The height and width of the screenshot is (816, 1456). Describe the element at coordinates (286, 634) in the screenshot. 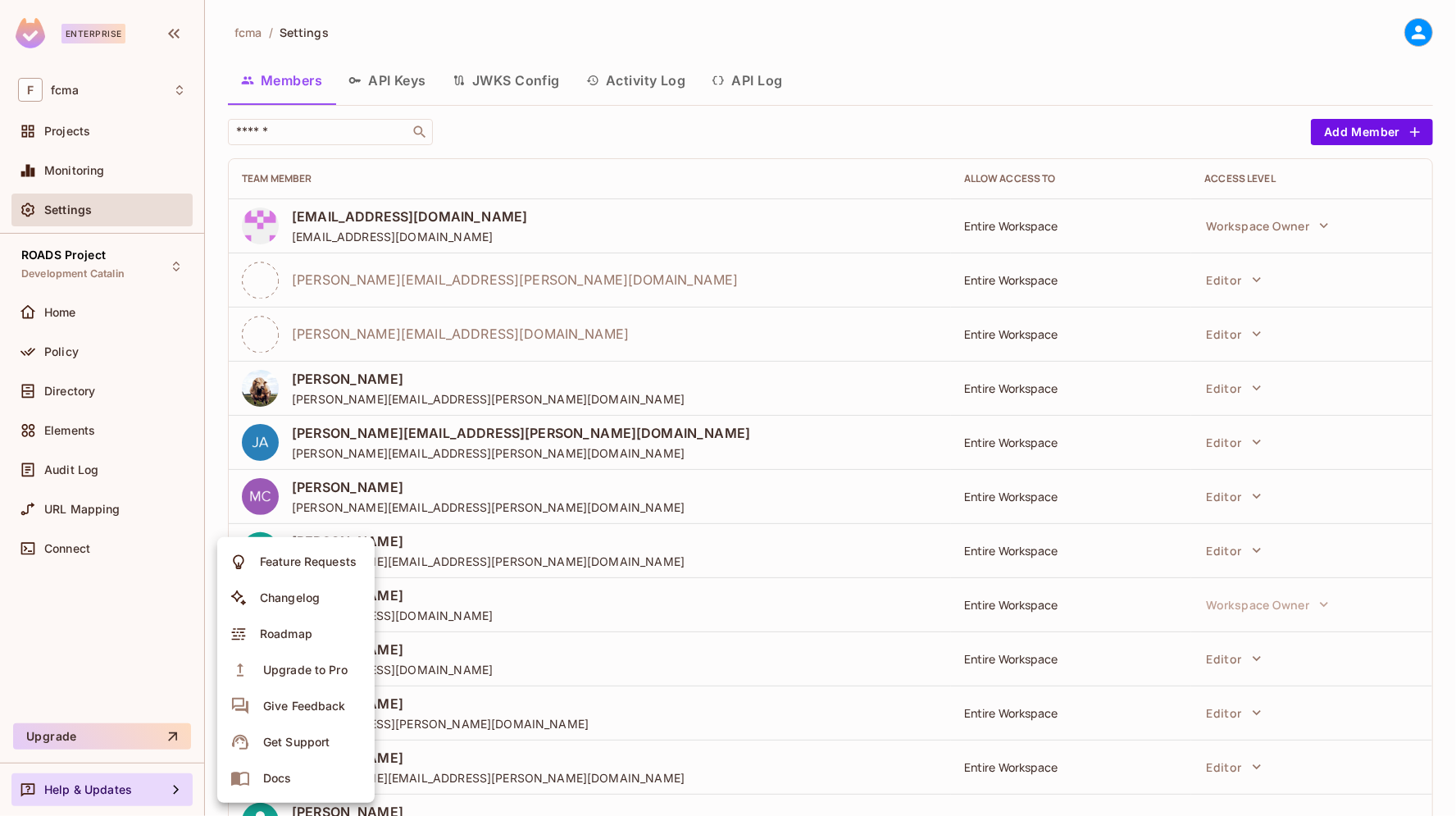

I see `div: Roadmap` at that location.